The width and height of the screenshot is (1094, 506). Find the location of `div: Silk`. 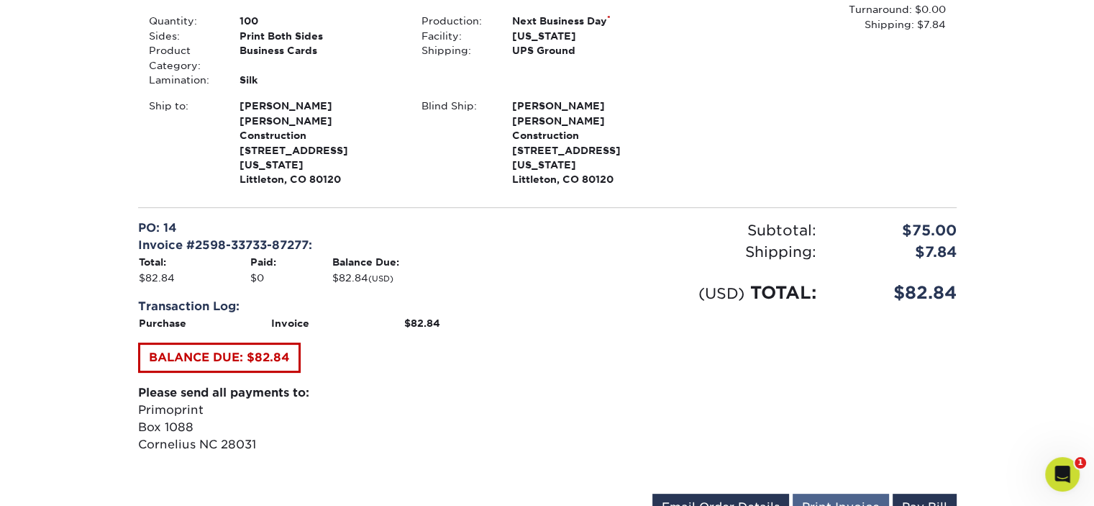

div: Silk is located at coordinates (319, 80).